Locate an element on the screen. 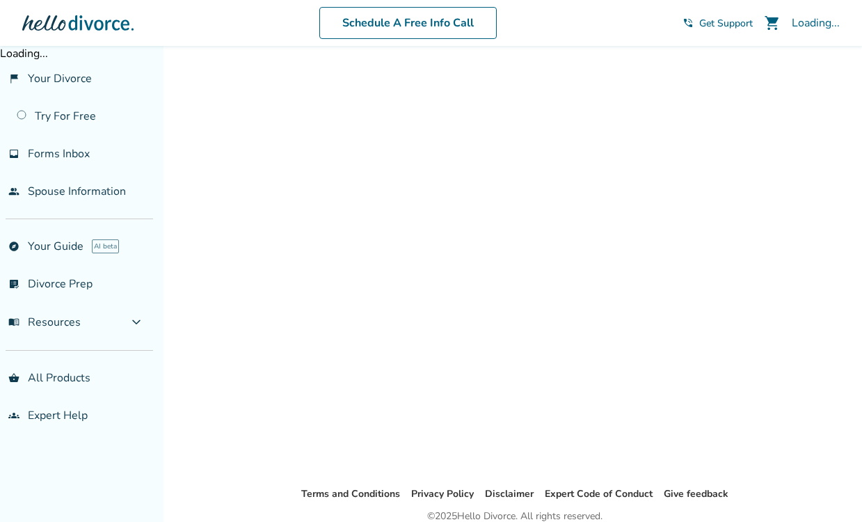 This screenshot has width=862, height=522. a: Privacy Policy is located at coordinates (442, 493).